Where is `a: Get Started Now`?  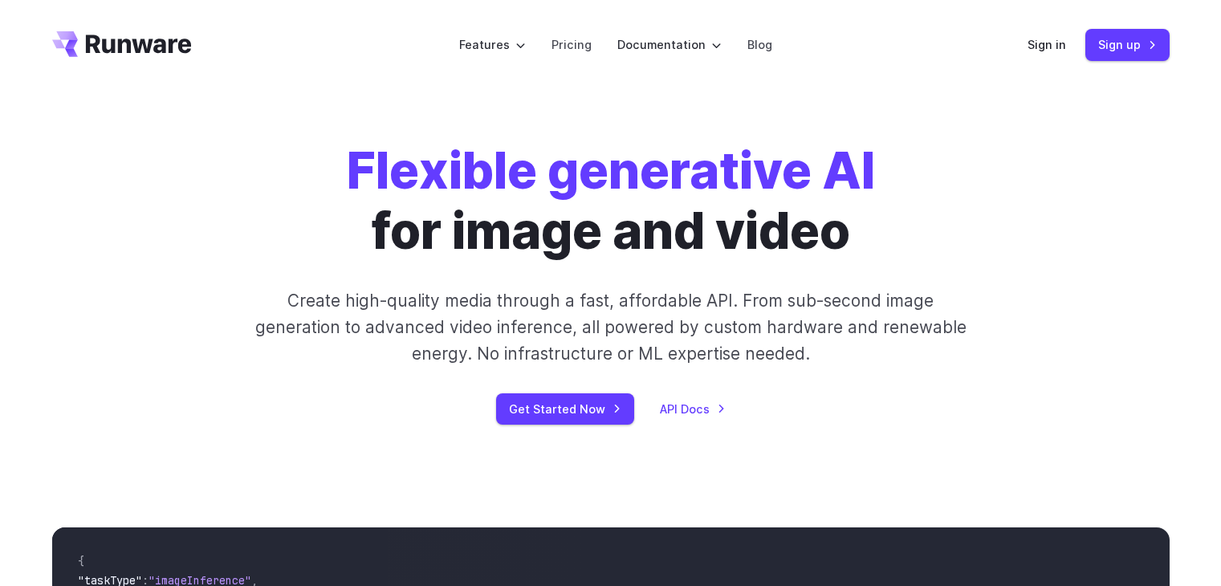
a: Get Started Now is located at coordinates (565, 409).